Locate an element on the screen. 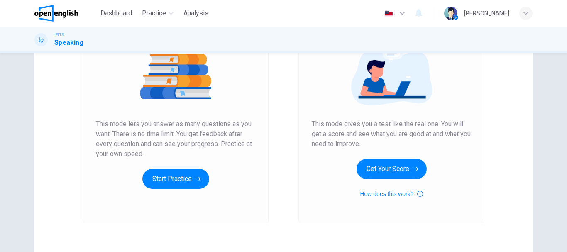  h1: Speaking is located at coordinates (69, 43).